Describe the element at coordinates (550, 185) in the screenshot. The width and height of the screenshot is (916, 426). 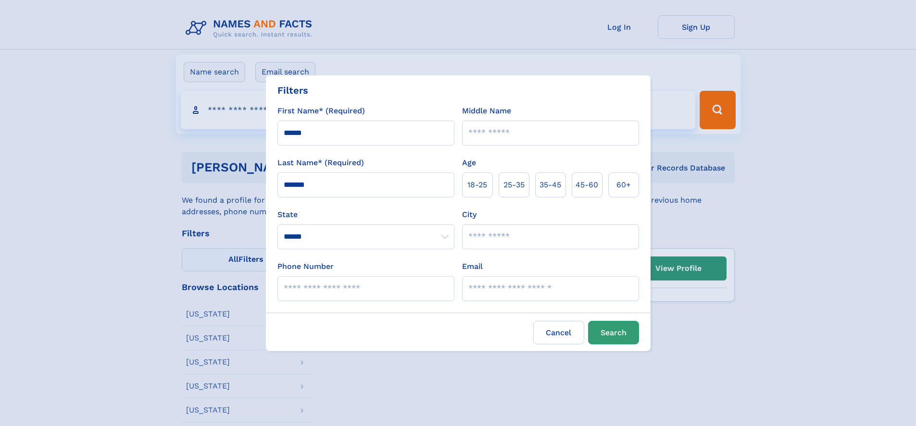
I see `span: 35‑45` at that location.